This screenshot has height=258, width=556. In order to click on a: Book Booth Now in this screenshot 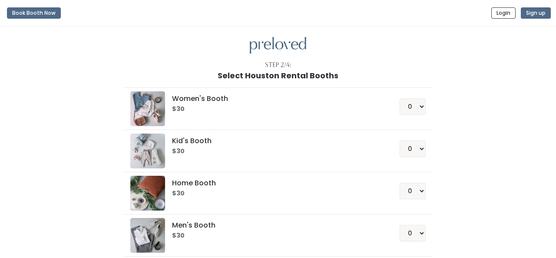, I will do `click(34, 13)`.